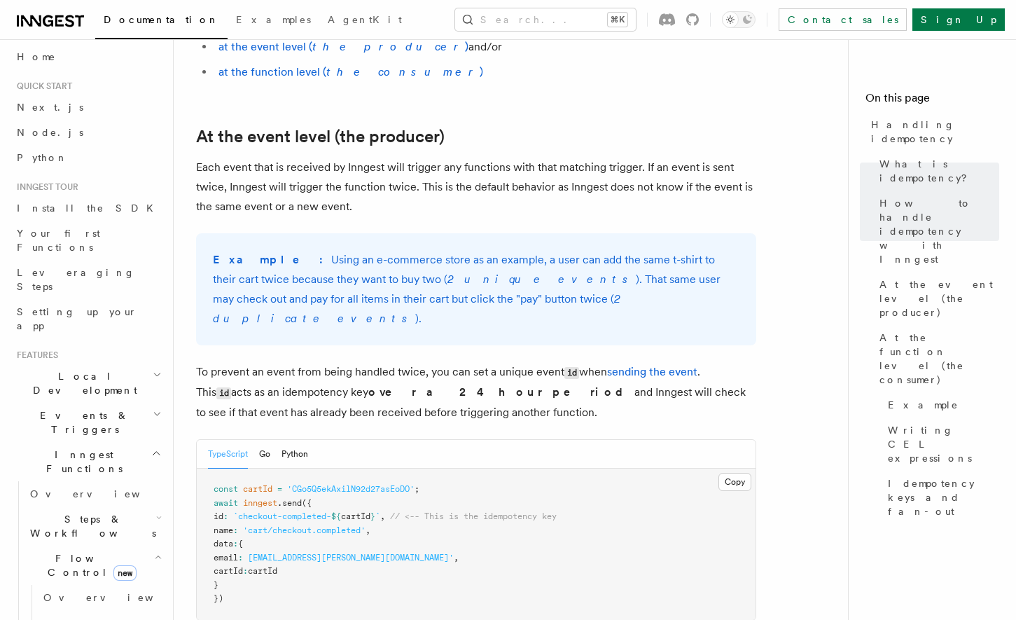 This screenshot has width=1016, height=620. I want to click on a: Contact sales, so click(843, 20).